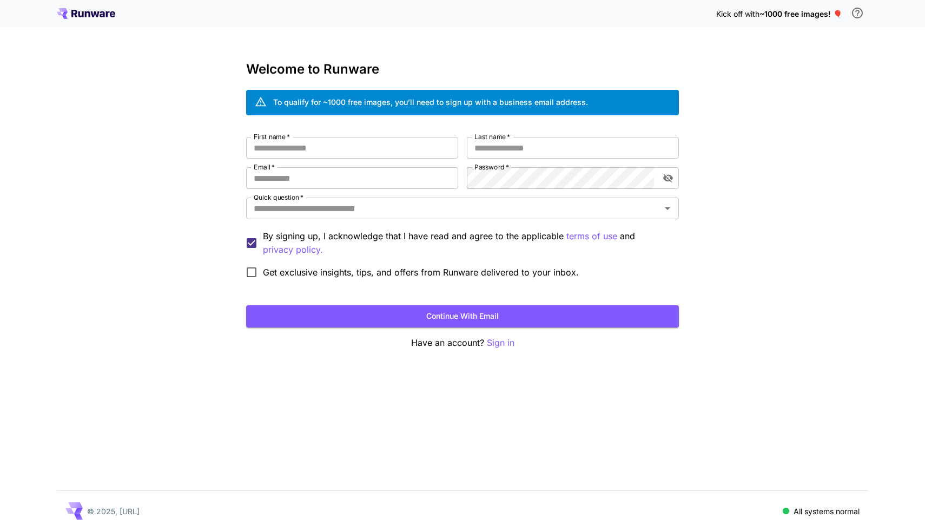 The width and height of the screenshot is (925, 531). What do you see at coordinates (466, 243) in the screenshot?
I see `p: By signing up, I acknowledge that I have read and agree to the applicable and` at bounding box center [466, 243].